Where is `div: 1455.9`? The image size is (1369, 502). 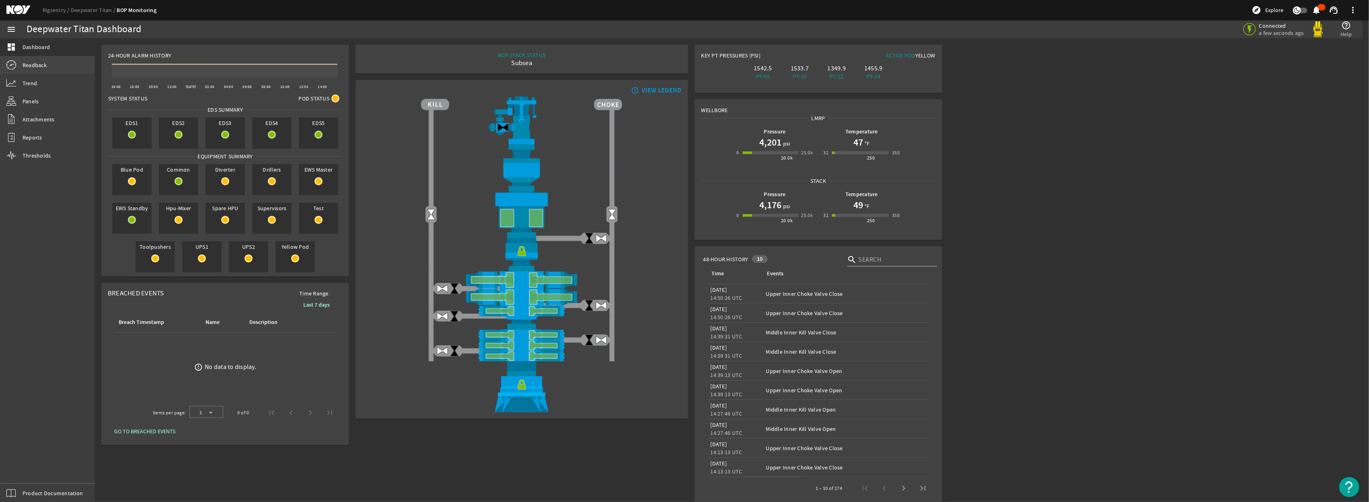
div: 1455.9 is located at coordinates (874, 68).